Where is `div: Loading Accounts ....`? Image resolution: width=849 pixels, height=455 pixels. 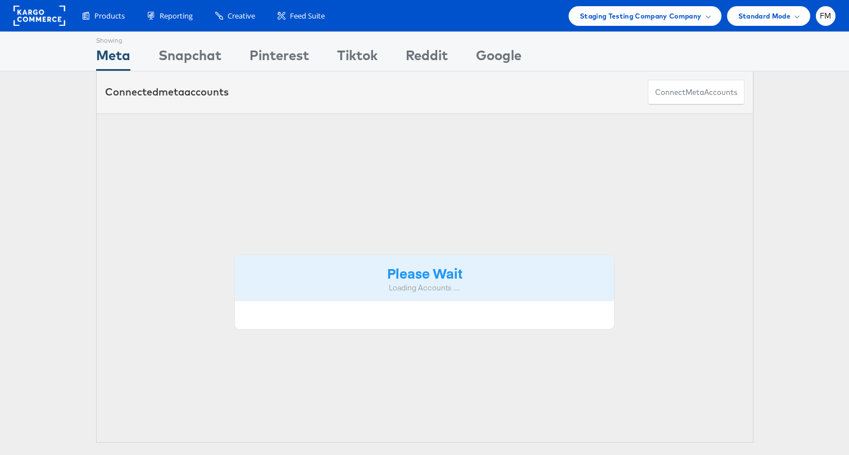 div: Loading Accounts .... is located at coordinates (425, 288).